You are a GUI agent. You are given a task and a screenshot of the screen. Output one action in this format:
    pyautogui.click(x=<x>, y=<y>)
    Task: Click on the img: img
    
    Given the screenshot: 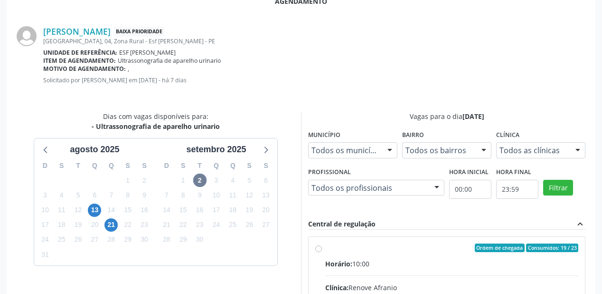 What is the action you would take?
    pyautogui.click(x=27, y=36)
    